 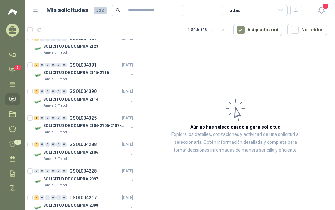 What do you see at coordinates (12, 12) in the screenshot?
I see `img: Logo peakr` at bounding box center [12, 12].